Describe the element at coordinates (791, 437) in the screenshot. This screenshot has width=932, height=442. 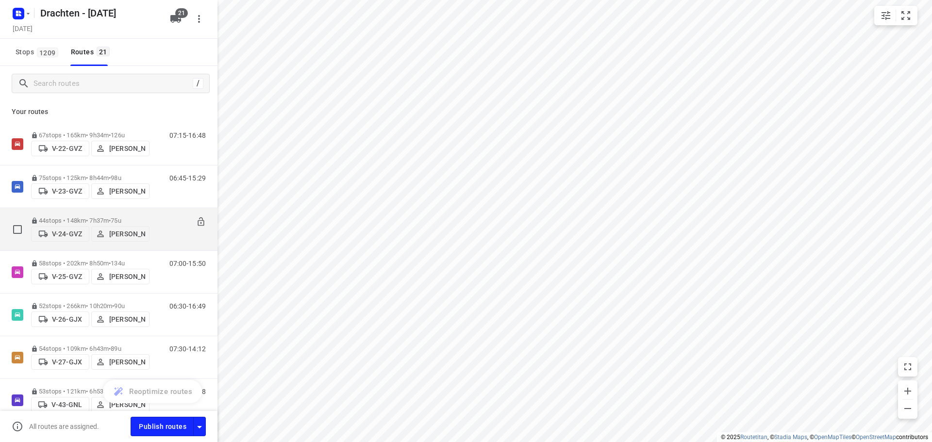
I see `a: Stadia Maps` at that location.